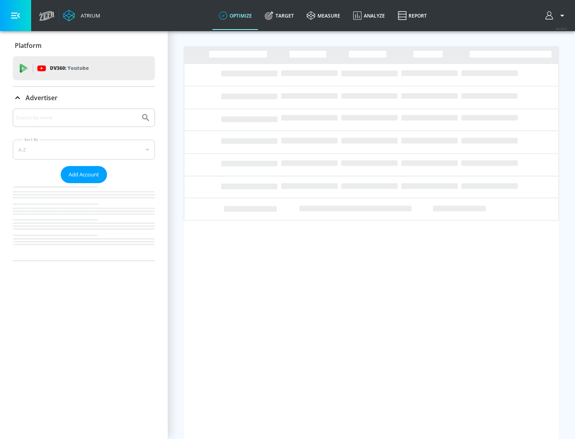 This screenshot has width=575, height=439. What do you see at coordinates (81, 16) in the screenshot?
I see `a: Atrium` at bounding box center [81, 16].